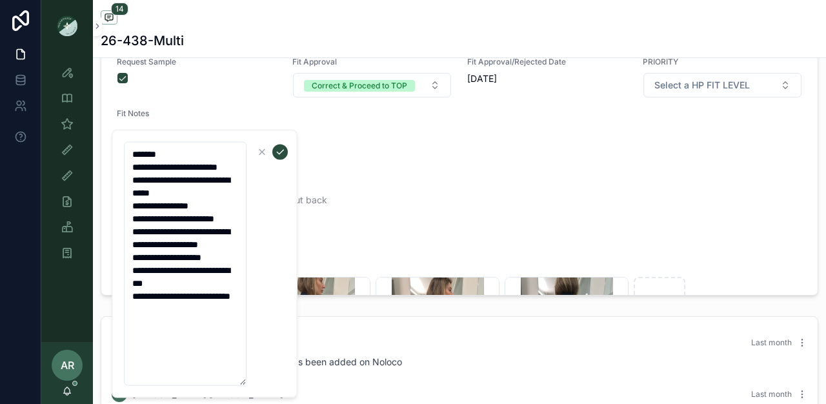 Image resolution: width=826 pixels, height=404 pixels. Describe the element at coordinates (547, 62) in the screenshot. I see `span: Fit Approval/Rejected Date` at that location.